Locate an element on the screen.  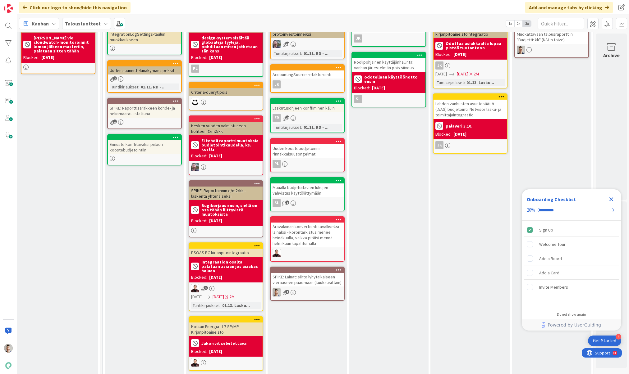
div: Ennuste konffitavaksi piiloon koostebudjetointiin is located at coordinates (144, 147).